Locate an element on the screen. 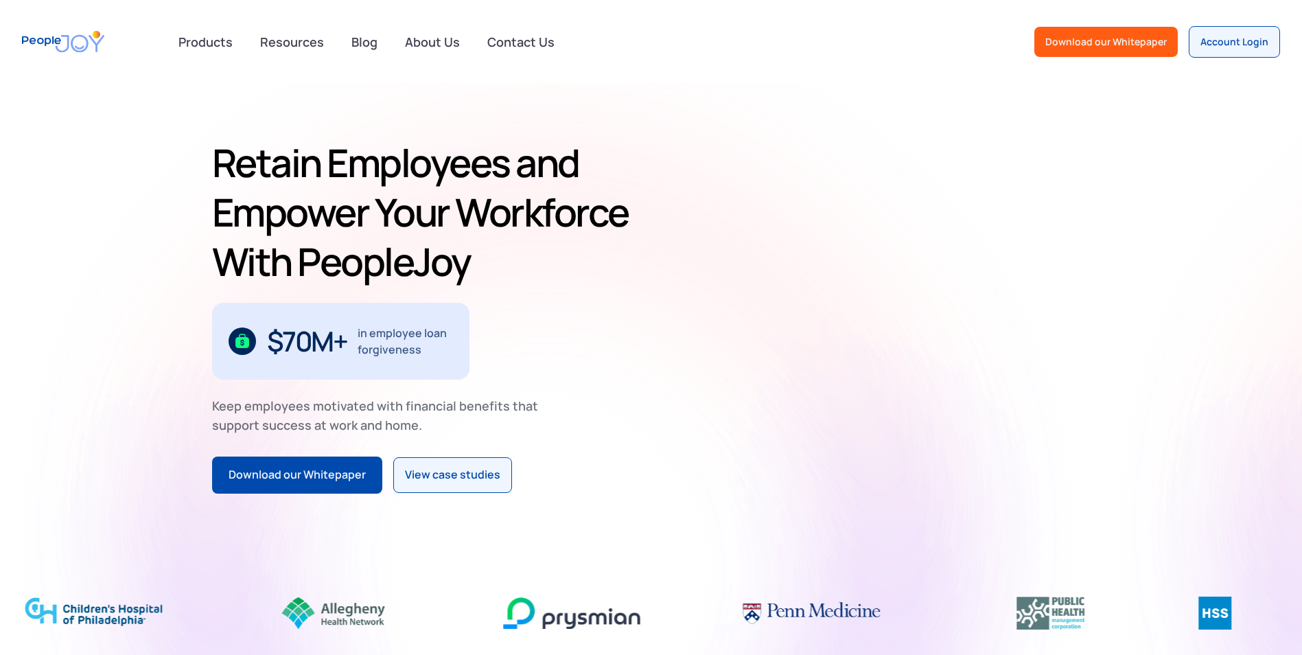  div: Products is located at coordinates (205, 42).